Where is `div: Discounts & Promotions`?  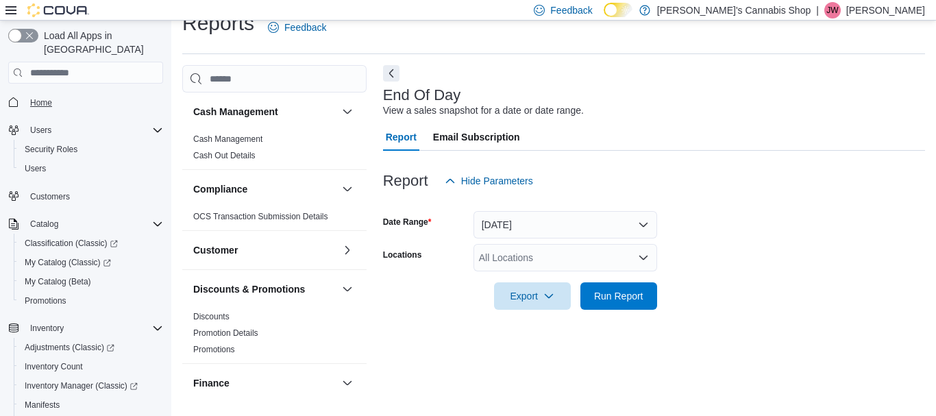 div: Discounts & Promotions is located at coordinates (274, 336).